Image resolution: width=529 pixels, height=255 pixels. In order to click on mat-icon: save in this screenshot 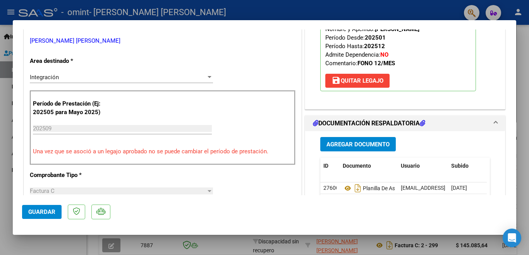, I will do `click(336, 80)`.